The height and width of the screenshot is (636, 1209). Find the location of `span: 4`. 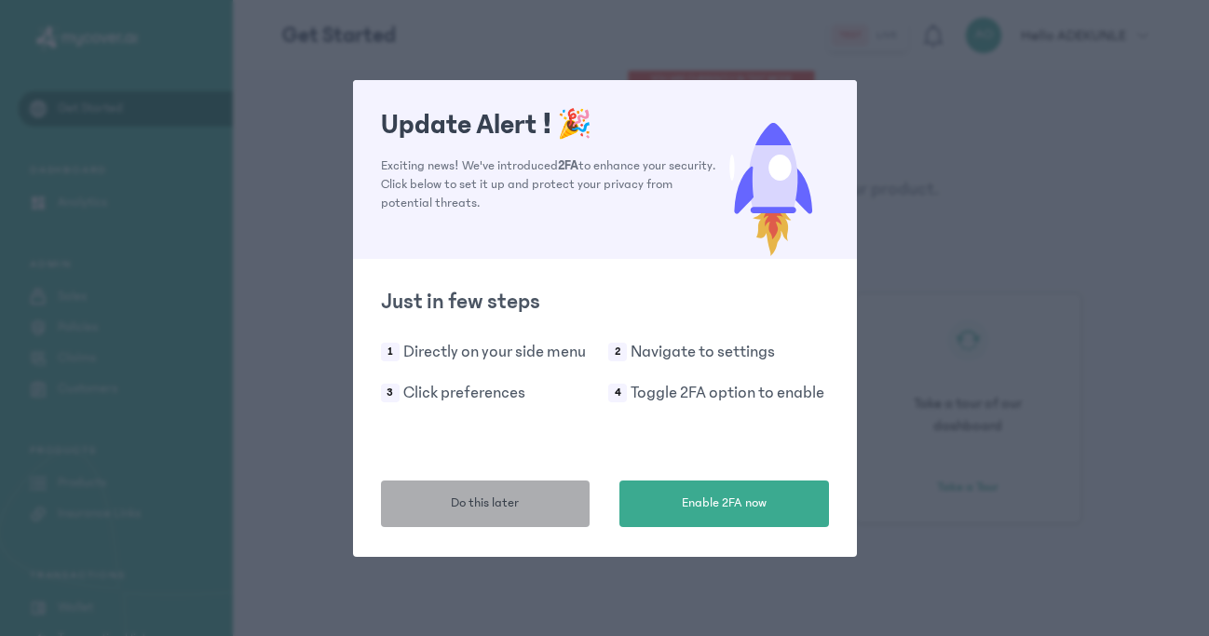

span: 4 is located at coordinates (618, 393).